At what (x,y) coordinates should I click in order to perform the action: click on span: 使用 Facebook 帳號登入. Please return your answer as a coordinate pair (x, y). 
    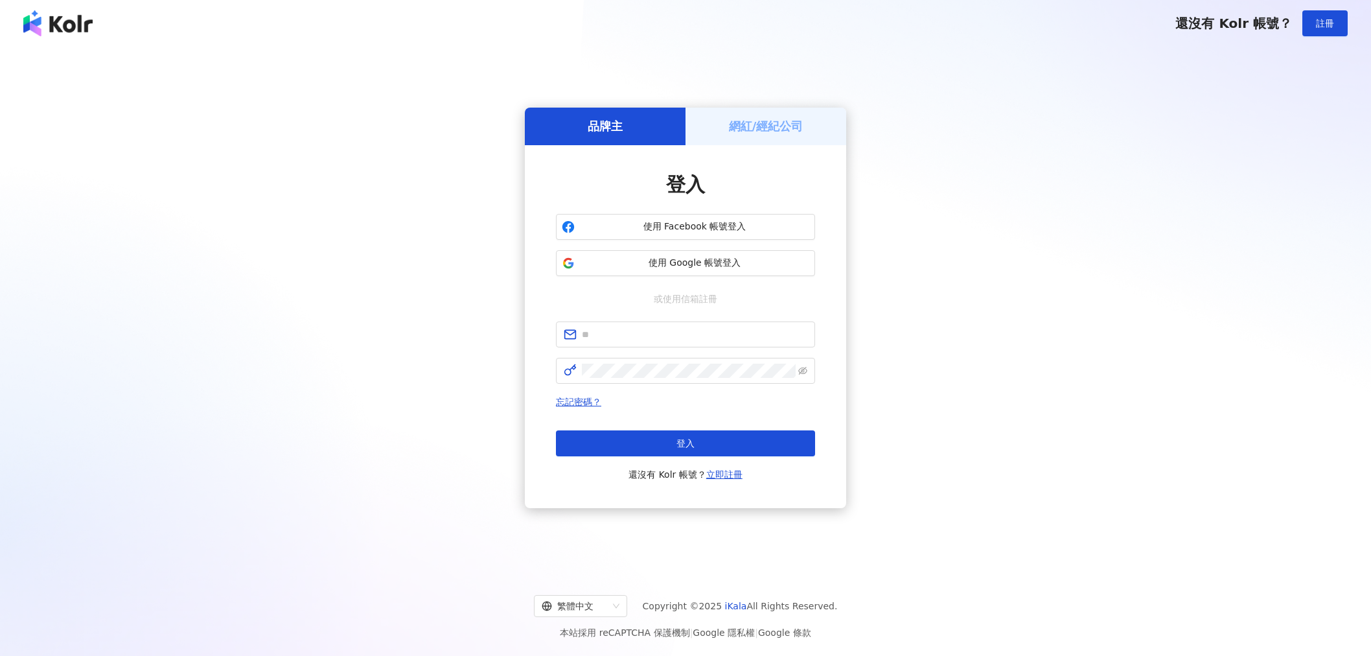
    Looking at the image, I should click on (695, 227).